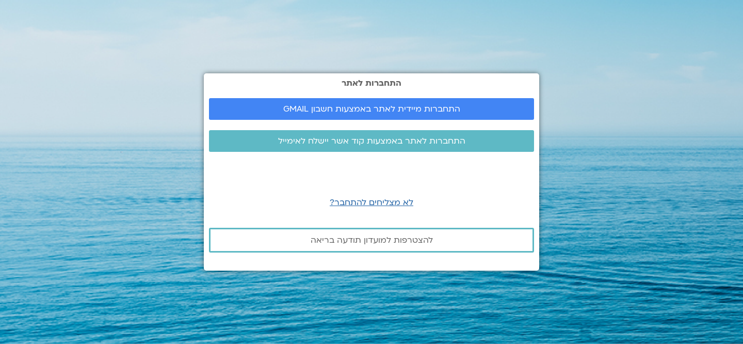  Describe the element at coordinates (371, 202) in the screenshot. I see `a: לא מצליחים להתחבר?` at that location.